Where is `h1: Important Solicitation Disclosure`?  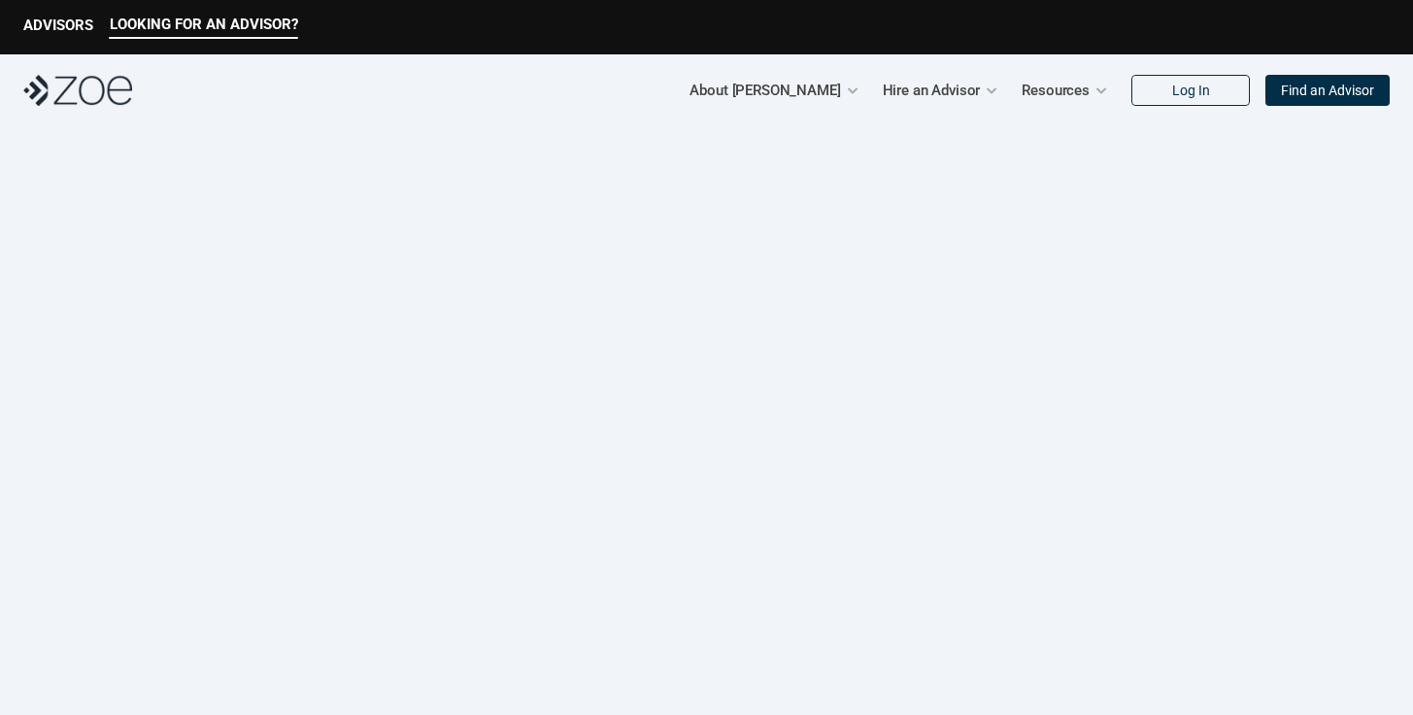 h1: Important Solicitation Disclosure is located at coordinates (636, 635).